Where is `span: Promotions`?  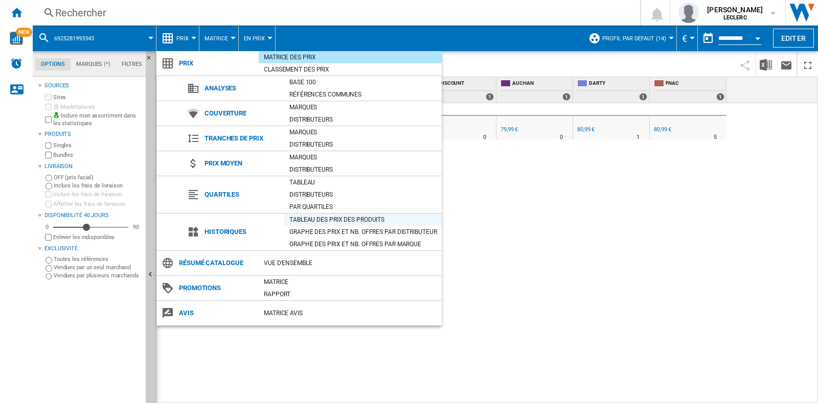
span: Promotions is located at coordinates (216, 288).